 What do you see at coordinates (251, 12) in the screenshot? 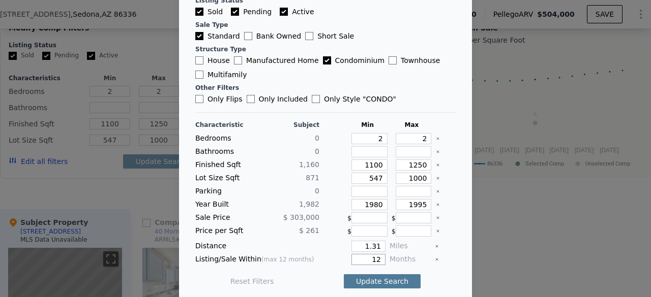
I see `label: Pending` at bounding box center [251, 12].